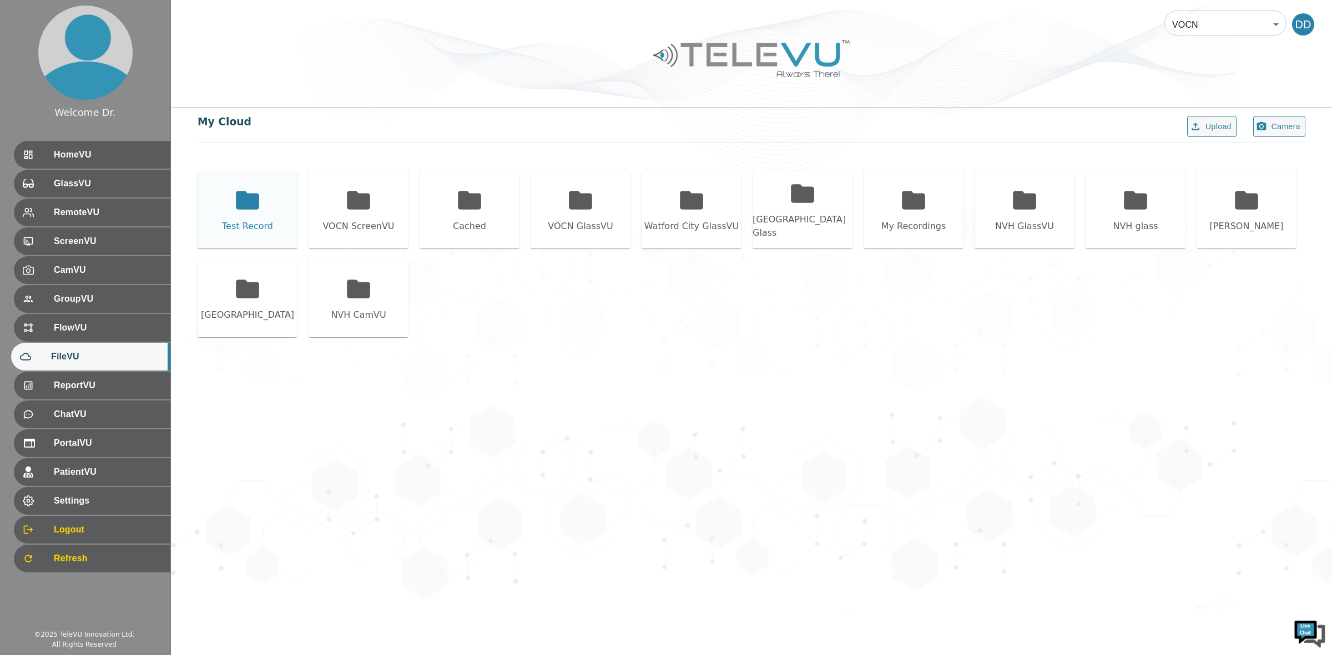 The width and height of the screenshot is (1332, 655). Describe the element at coordinates (92, 472) in the screenshot. I see `div: PatientVU` at that location.